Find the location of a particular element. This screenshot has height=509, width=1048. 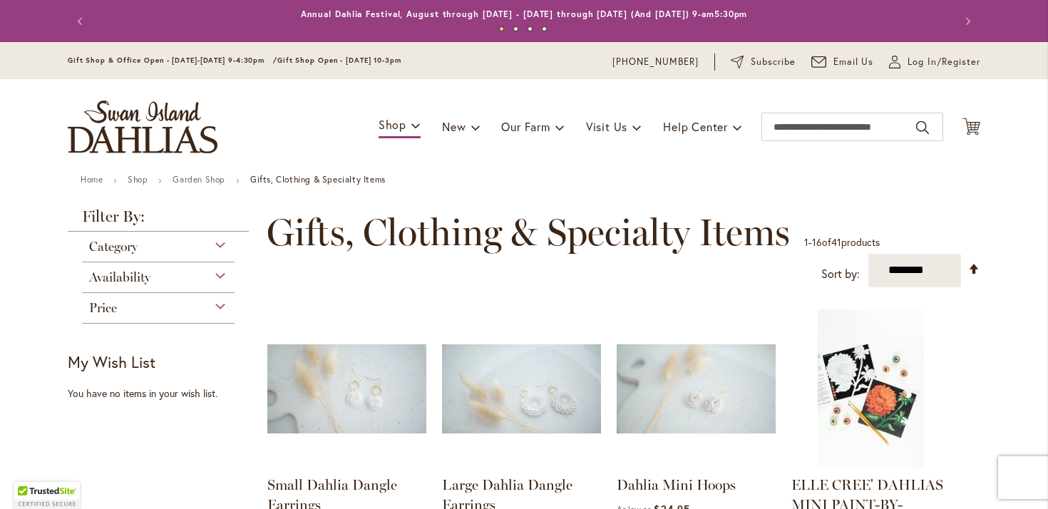

span: Subscribe is located at coordinates (773, 62).